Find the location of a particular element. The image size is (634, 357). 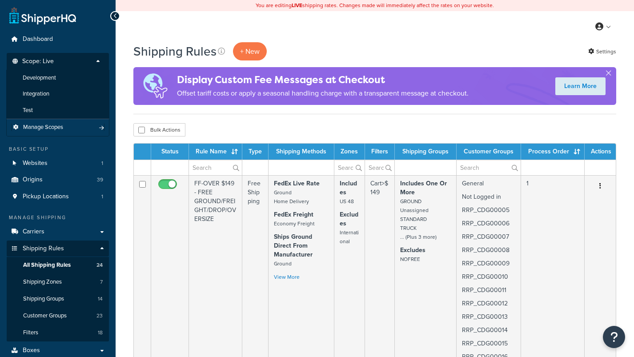

li: Shipping Groups is located at coordinates (58, 299).